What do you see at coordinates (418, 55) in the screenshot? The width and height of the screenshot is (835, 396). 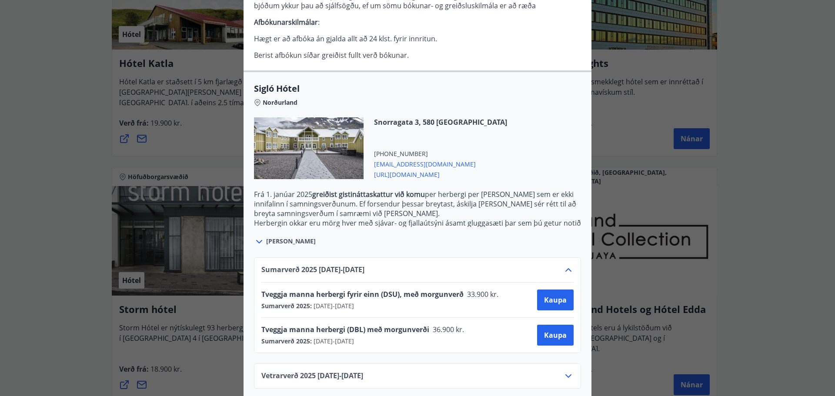 I see `p: Berist afbókun síðar greiðist fullt verð bókunar.` at bounding box center [418, 55].